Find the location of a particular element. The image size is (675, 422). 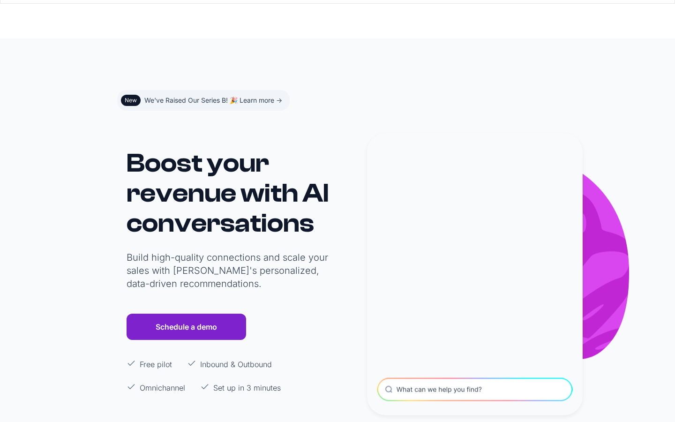

p: Inbound & Outbound is located at coordinates (236, 364).